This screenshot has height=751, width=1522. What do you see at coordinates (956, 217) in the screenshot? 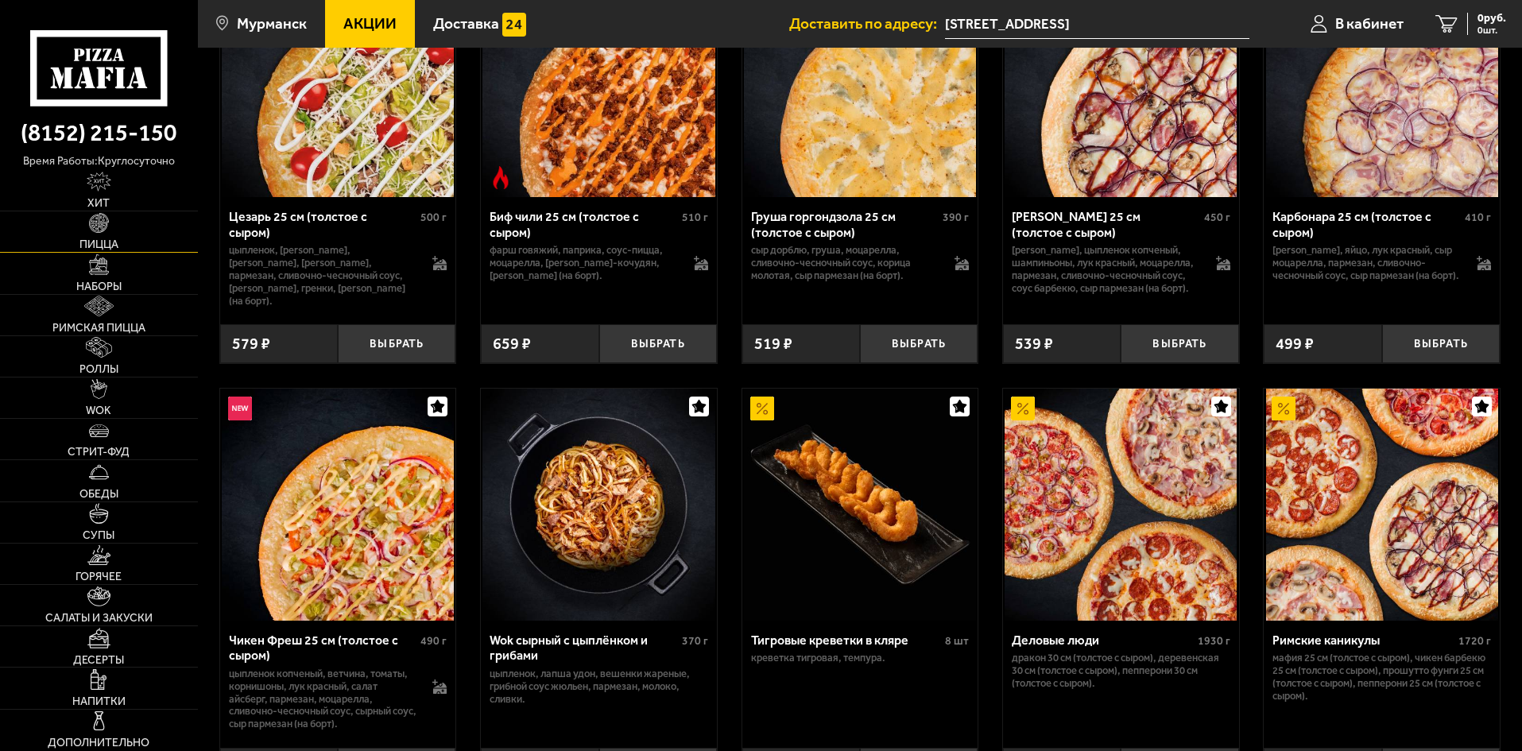
I see `span: 390 г` at bounding box center [956, 217].